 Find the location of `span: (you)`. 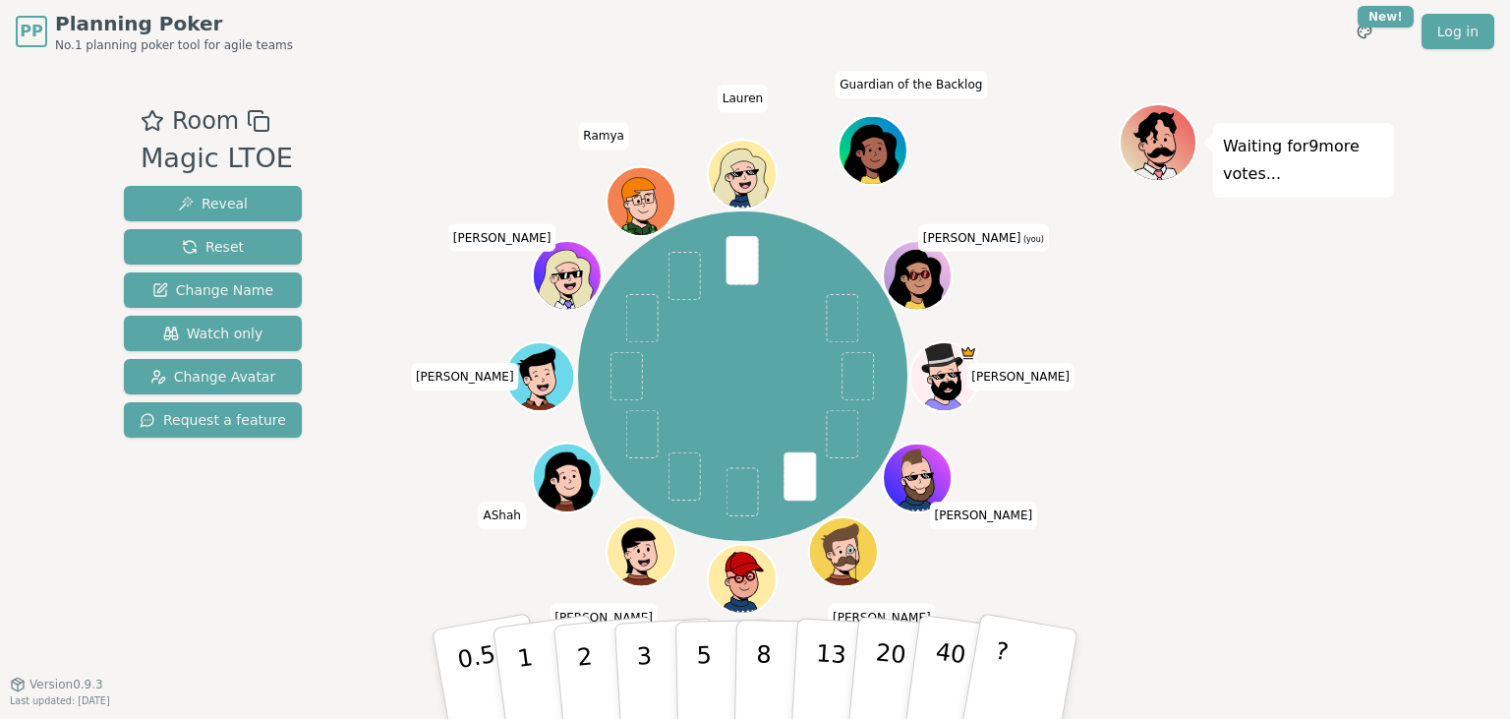

span: (you) is located at coordinates (1032, 238).